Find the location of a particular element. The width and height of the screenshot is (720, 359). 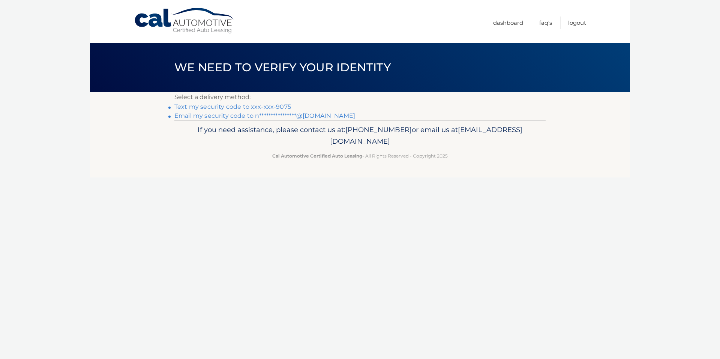

span: We need to verify your identity is located at coordinates (282, 67).